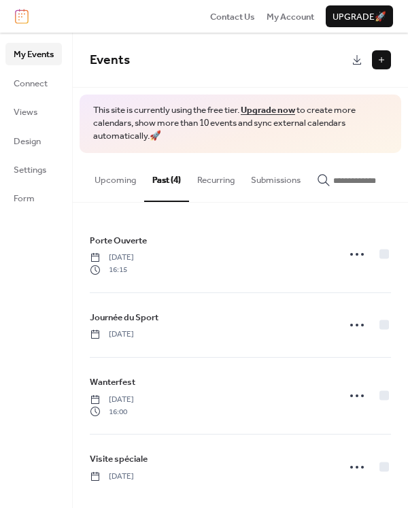 The height and width of the screenshot is (508, 408). I want to click on a: Connect, so click(33, 83).